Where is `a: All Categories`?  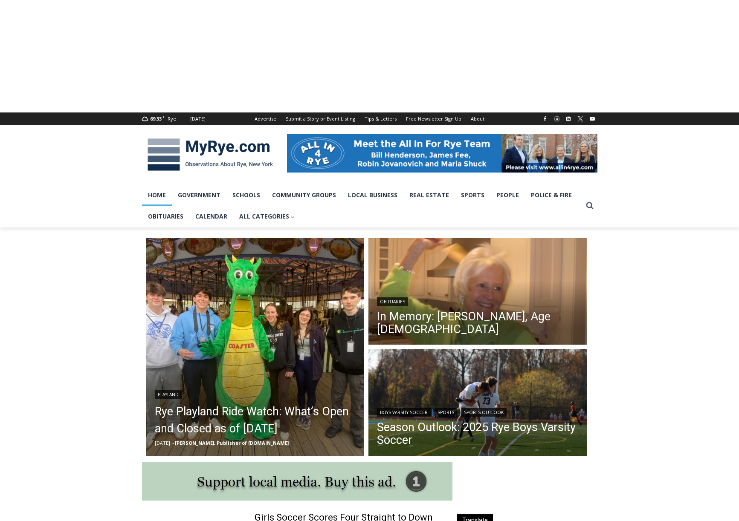 a: All Categories is located at coordinates (267, 216).